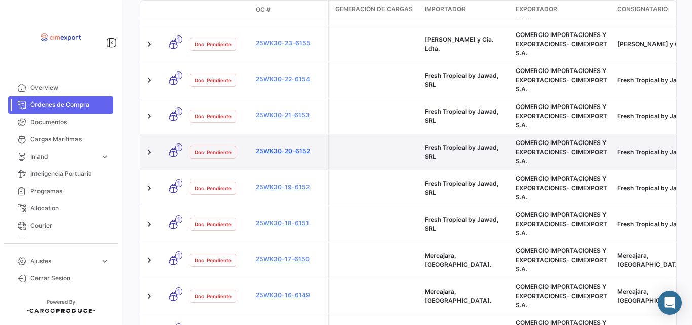  What do you see at coordinates (63, 157) in the screenshot?
I see `span: Inland` at bounding box center [63, 157].